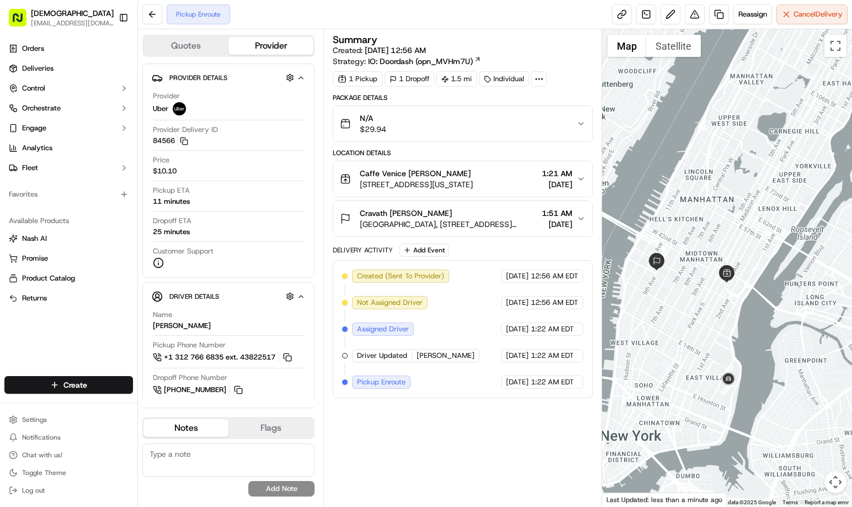 The width and height of the screenshot is (852, 507). What do you see at coordinates (358, 79) in the screenshot?
I see `div: 1 Pickup` at bounding box center [358, 79].